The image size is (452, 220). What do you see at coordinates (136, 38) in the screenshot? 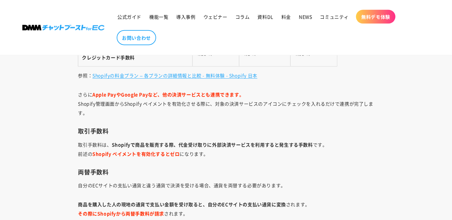
I see `a: お問い合わせ` at bounding box center [136, 38].